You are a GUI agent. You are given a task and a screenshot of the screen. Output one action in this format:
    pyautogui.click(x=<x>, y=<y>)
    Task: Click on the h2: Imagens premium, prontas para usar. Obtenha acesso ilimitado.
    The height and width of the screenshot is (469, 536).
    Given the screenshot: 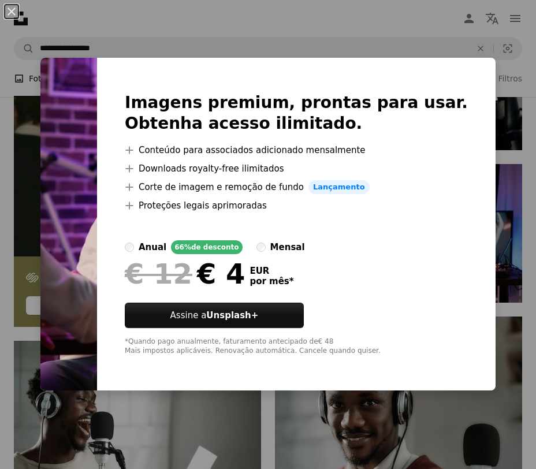 What is the action you would take?
    pyautogui.click(x=297, y=113)
    